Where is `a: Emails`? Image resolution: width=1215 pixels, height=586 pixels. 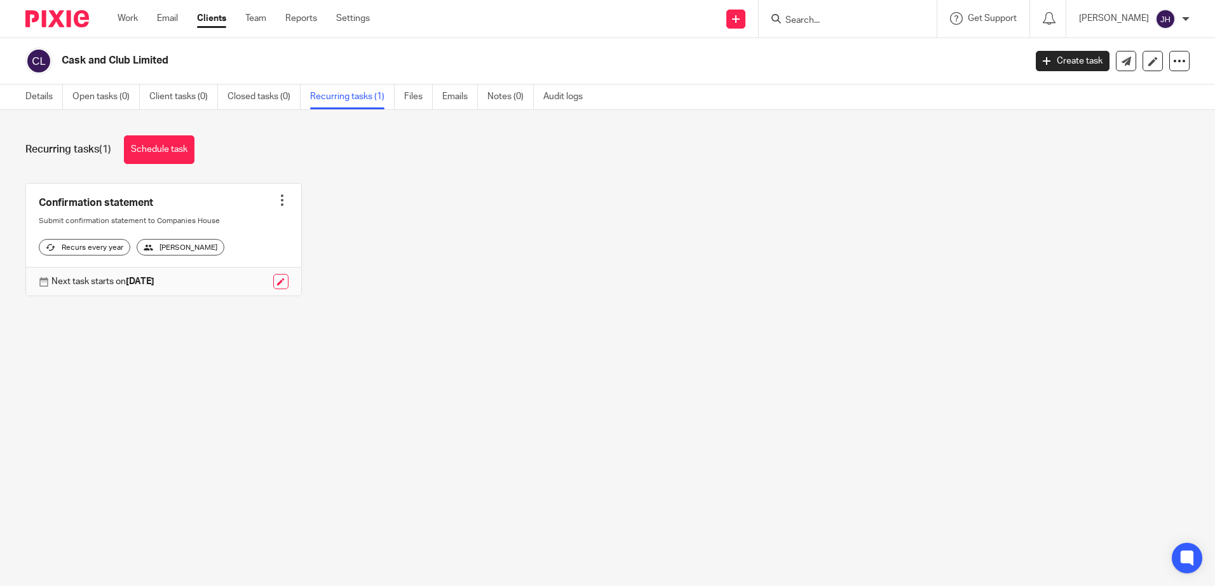
a: Emails is located at coordinates (460, 97).